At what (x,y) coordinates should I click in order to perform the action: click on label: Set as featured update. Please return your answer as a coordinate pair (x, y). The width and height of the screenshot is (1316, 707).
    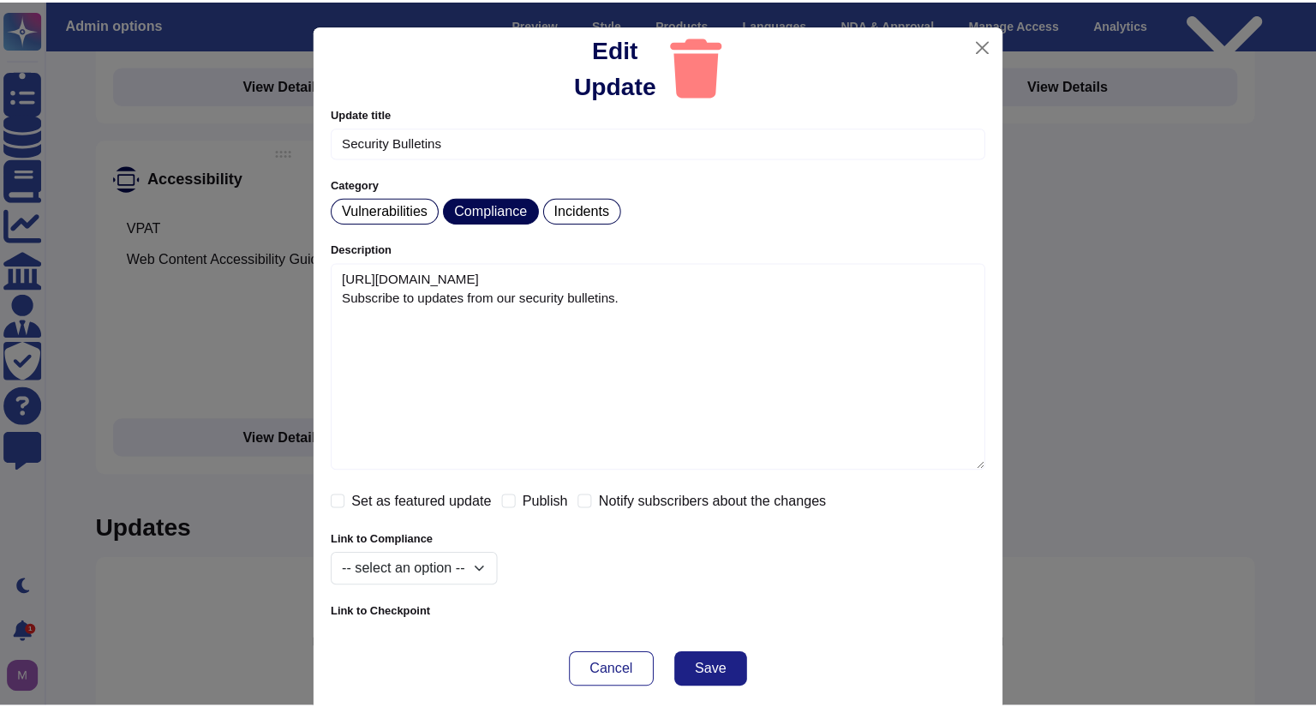
    Looking at the image, I should click on (418, 494).